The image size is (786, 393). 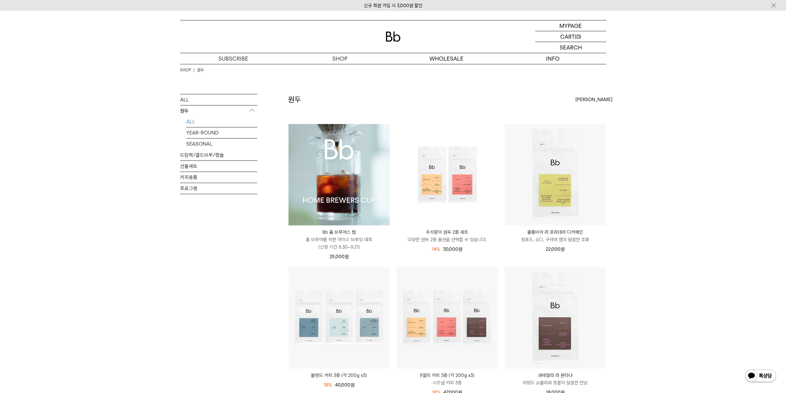 I want to click on a: 프로그램, so click(x=219, y=188).